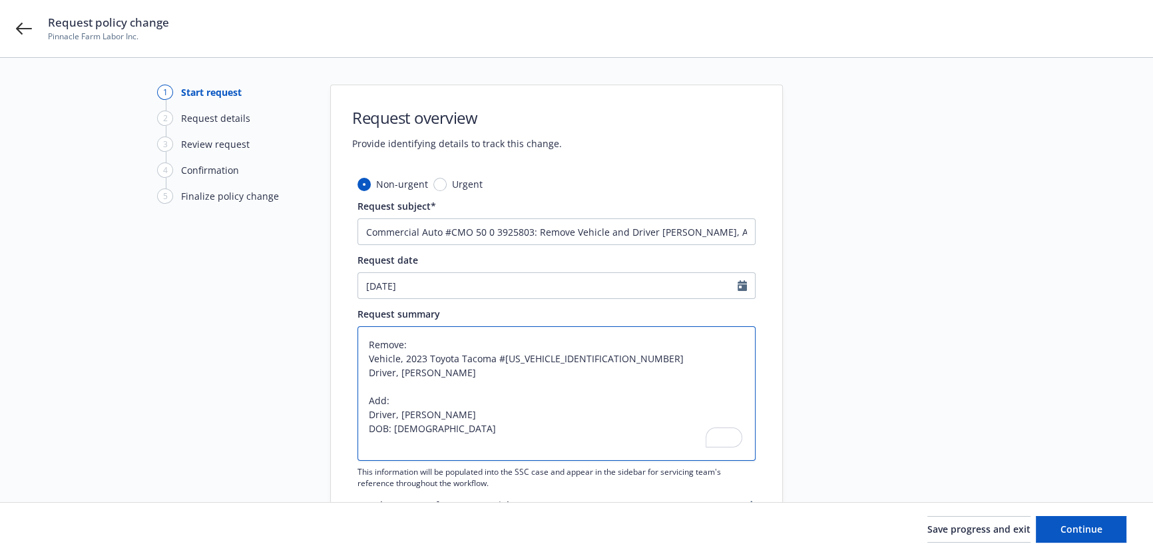  What do you see at coordinates (165, 170) in the screenshot?
I see `div: 4` at bounding box center [165, 170].